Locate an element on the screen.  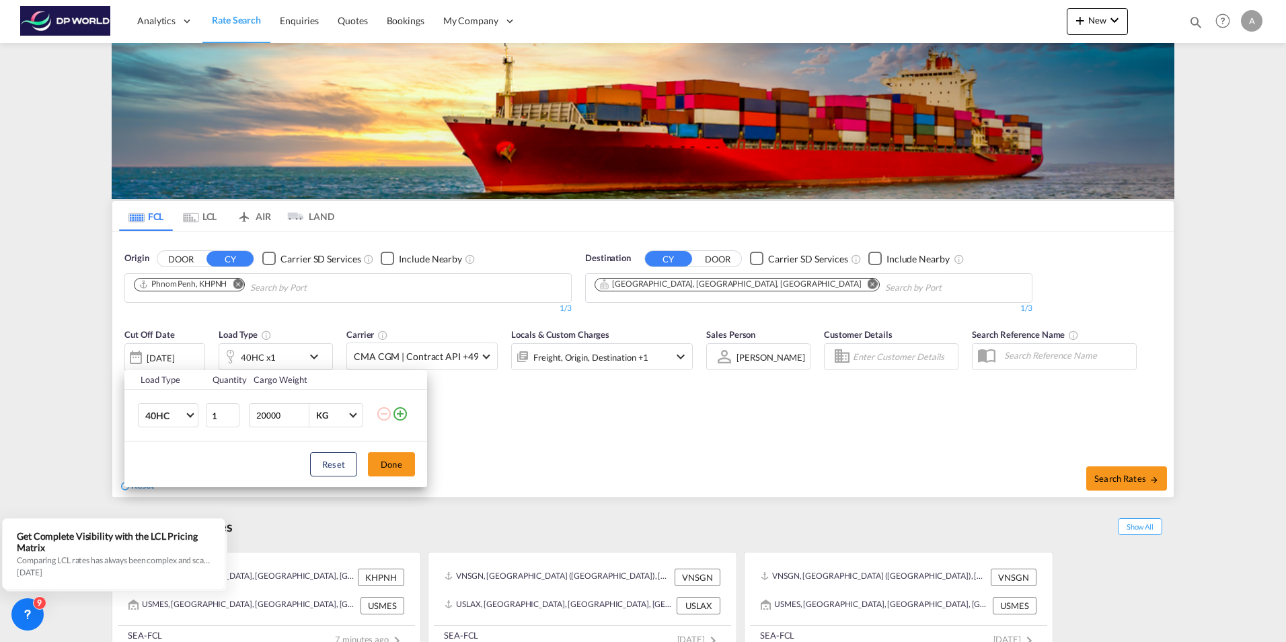
input: Qty is located at coordinates (223, 415).